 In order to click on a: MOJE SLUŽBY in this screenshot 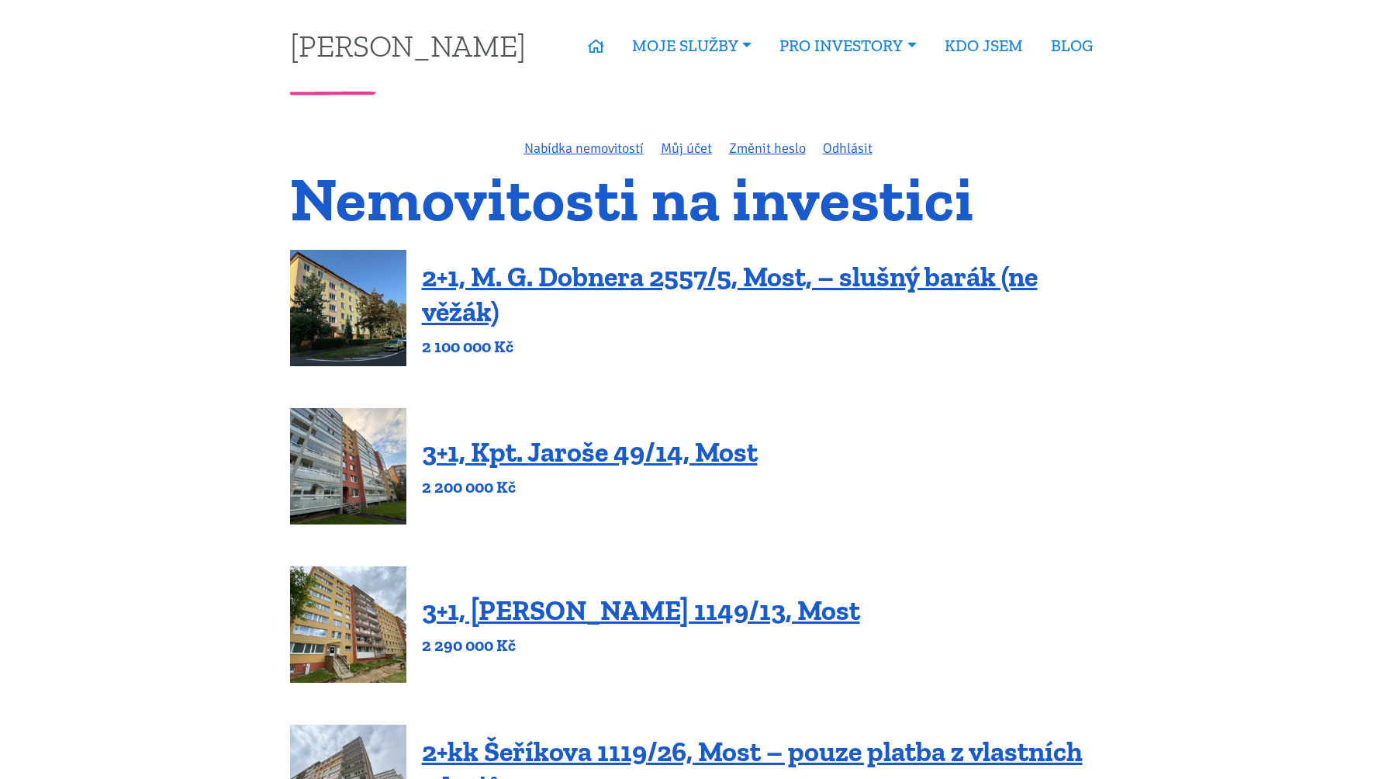, I will do `click(692, 46)`.